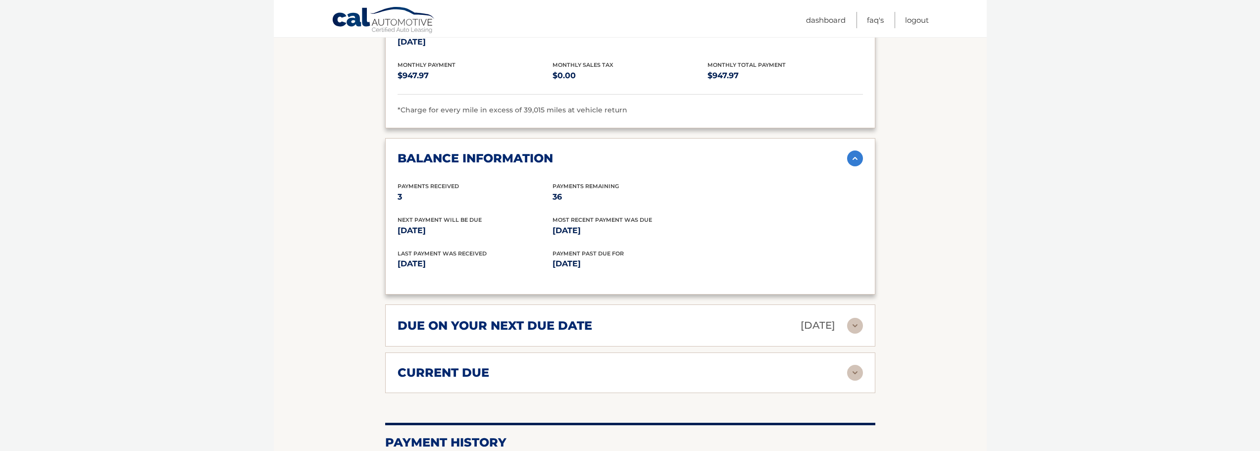 The height and width of the screenshot is (451, 1260). What do you see at coordinates (602, 220) in the screenshot?
I see `span: Most Recent Payment Was Due` at bounding box center [602, 220].